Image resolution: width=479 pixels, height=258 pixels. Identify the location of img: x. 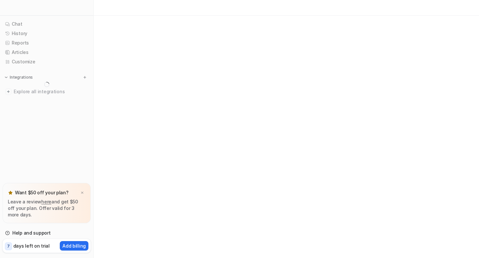
(82, 193).